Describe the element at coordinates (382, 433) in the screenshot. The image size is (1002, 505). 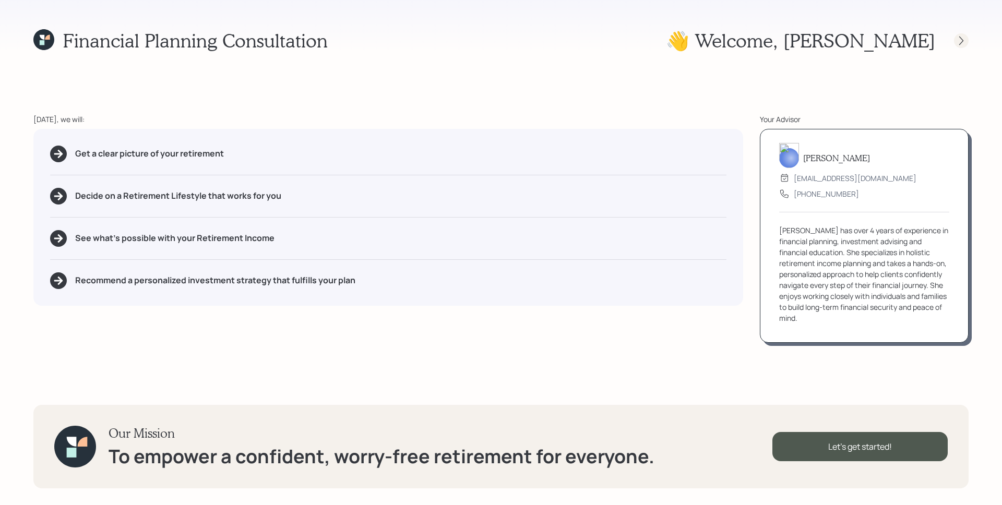
I see `h3: Our Mission` at that location.